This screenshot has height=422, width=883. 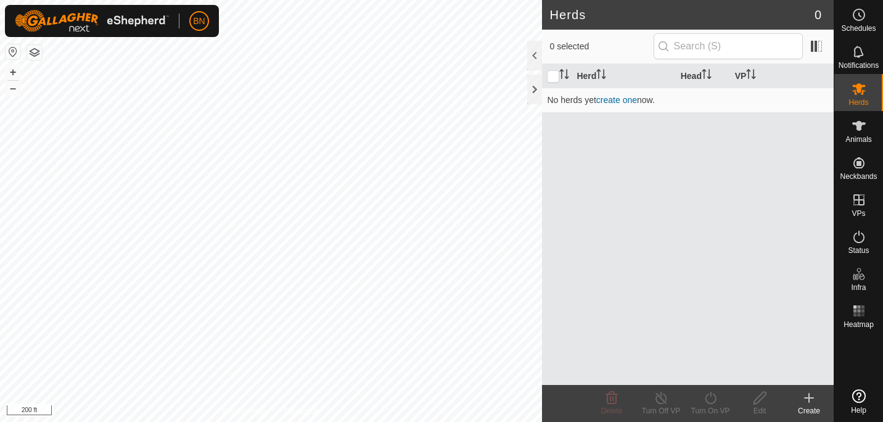 I want to click on div: Create, so click(x=809, y=411).